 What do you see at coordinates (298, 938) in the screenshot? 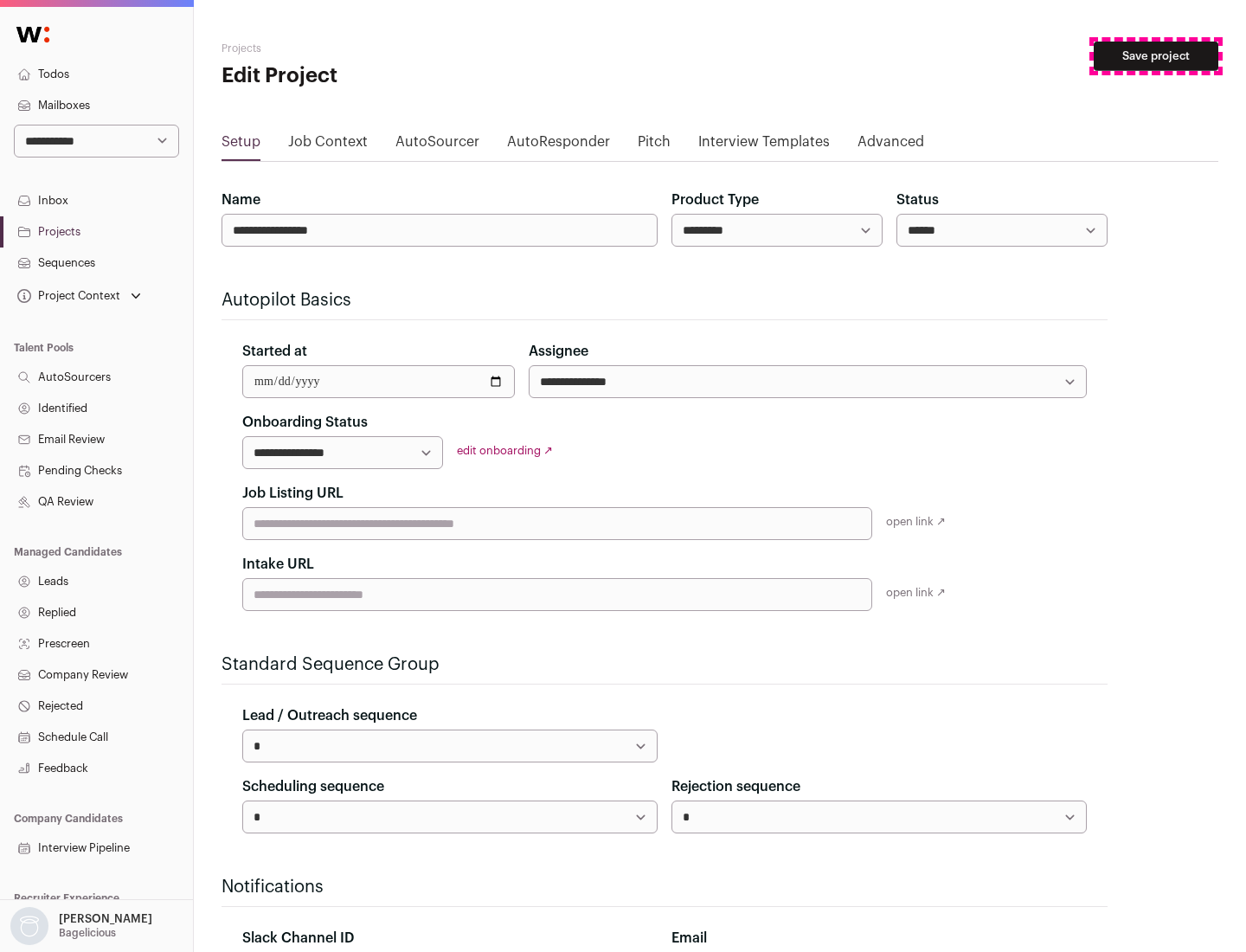
I see `label: Slack Channel ID` at bounding box center [298, 938].